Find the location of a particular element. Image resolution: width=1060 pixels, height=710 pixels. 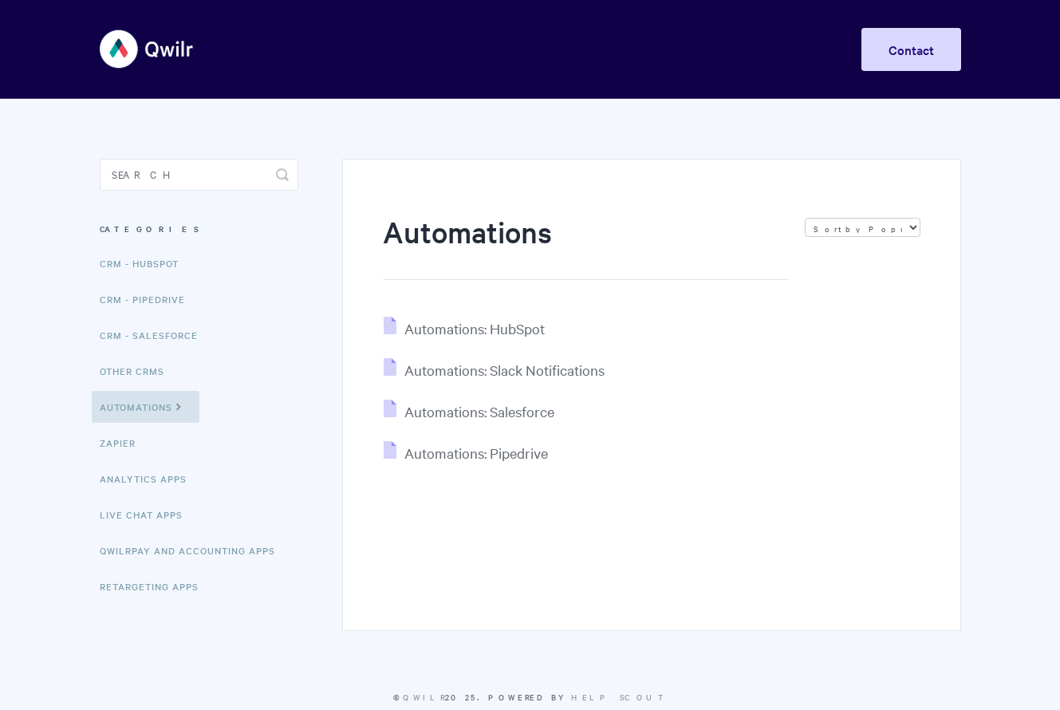

a: Automations: Pipedrive is located at coordinates (466, 452).